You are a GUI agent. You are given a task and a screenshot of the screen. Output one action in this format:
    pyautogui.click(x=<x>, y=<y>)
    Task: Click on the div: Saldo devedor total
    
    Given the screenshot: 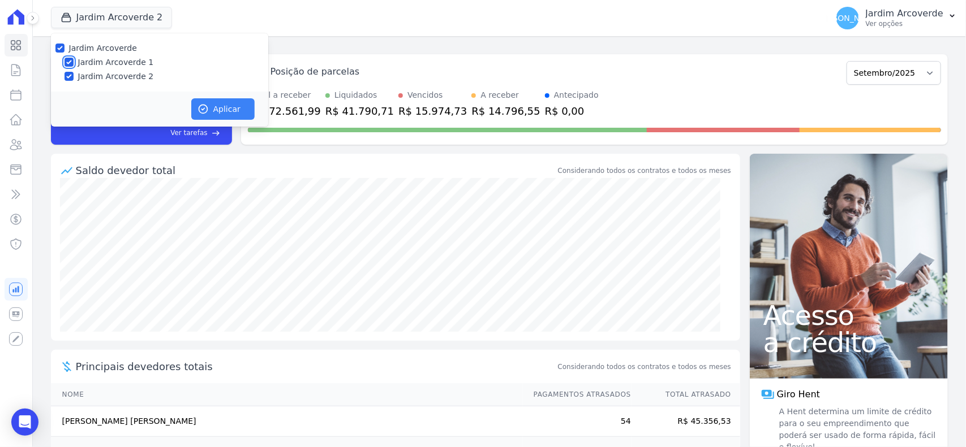 What is the action you would take?
    pyautogui.click(x=316, y=170)
    